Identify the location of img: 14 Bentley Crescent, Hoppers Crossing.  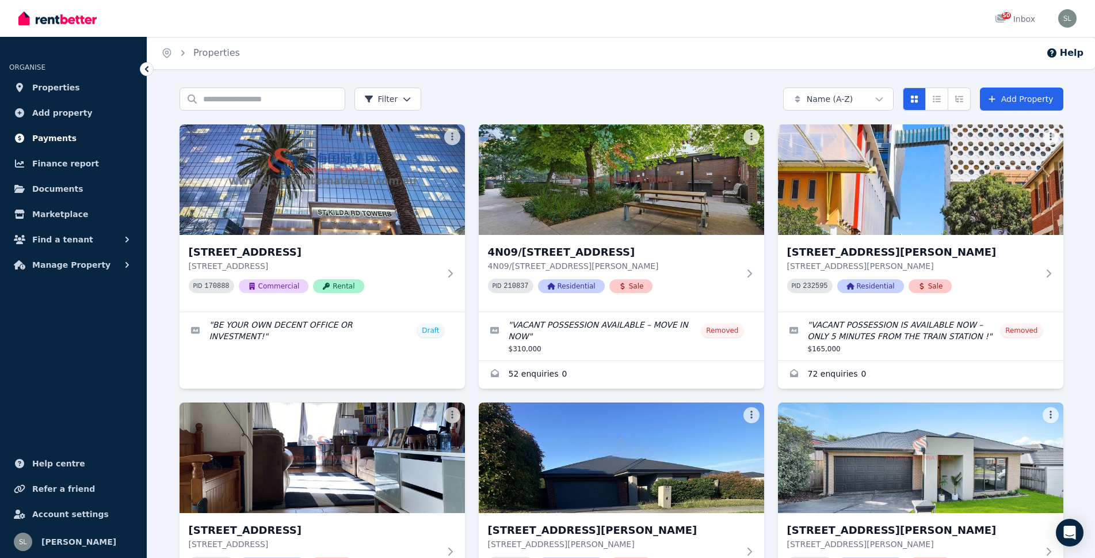
(322, 458).